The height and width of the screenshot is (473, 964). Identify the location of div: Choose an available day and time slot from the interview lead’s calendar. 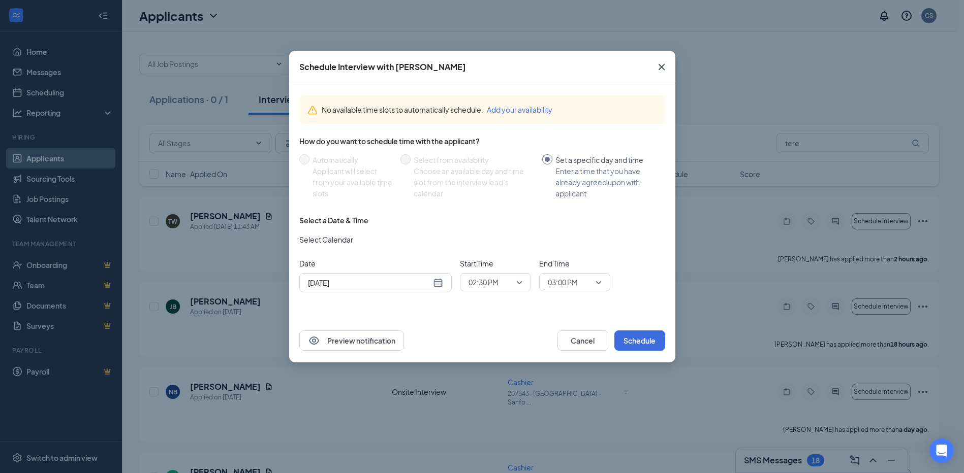
(473, 182).